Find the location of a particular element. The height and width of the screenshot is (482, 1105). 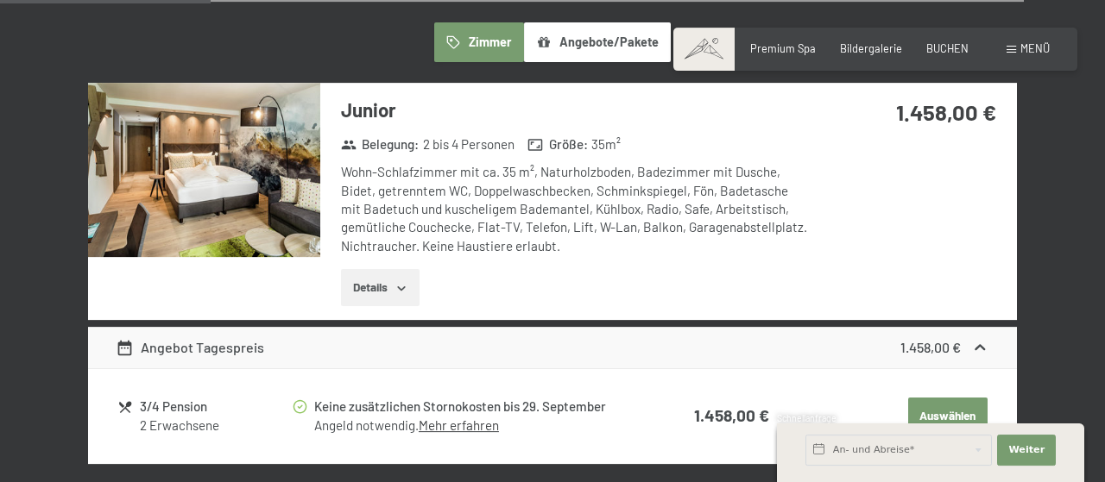

div: Keine zusätzlichen Stornokosten bis 29. September is located at coordinates (476, 406).